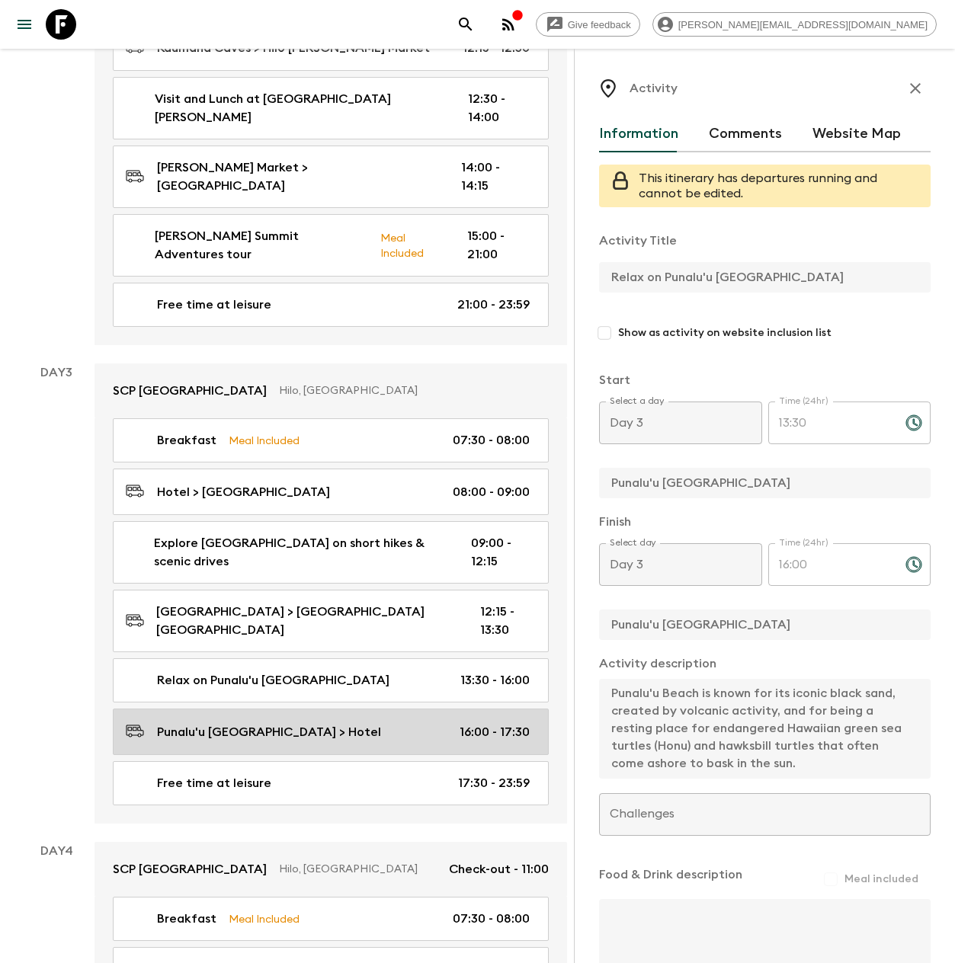 The height and width of the screenshot is (963, 955). What do you see at coordinates (745, 134) in the screenshot?
I see `button: Comments` at bounding box center [745, 134].